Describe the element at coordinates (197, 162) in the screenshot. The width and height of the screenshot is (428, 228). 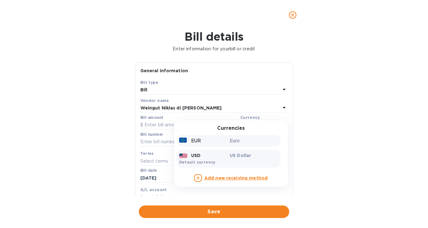
I see `b: Default currency` at that location.